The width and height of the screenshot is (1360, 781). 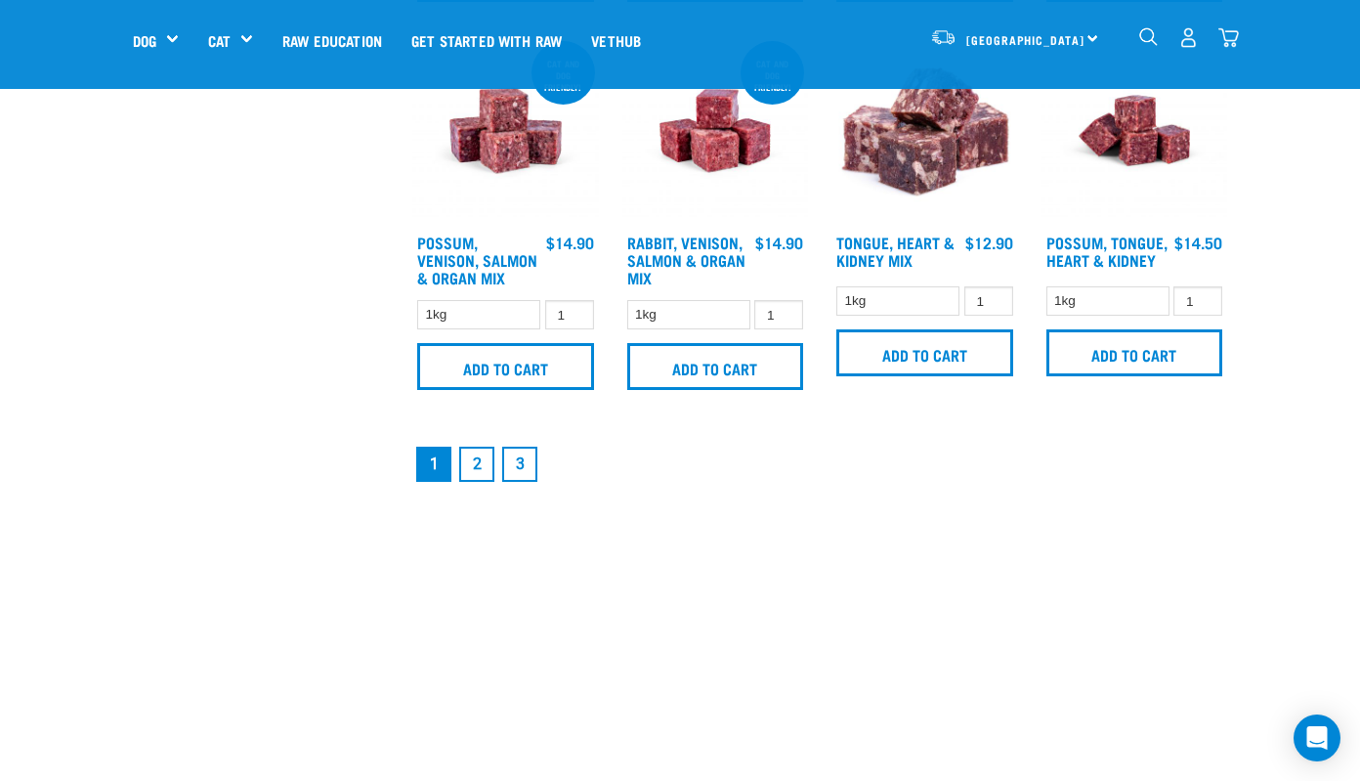 What do you see at coordinates (1148, 36) in the screenshot?
I see `img: home-icon-1@2x.png` at bounding box center [1148, 36].